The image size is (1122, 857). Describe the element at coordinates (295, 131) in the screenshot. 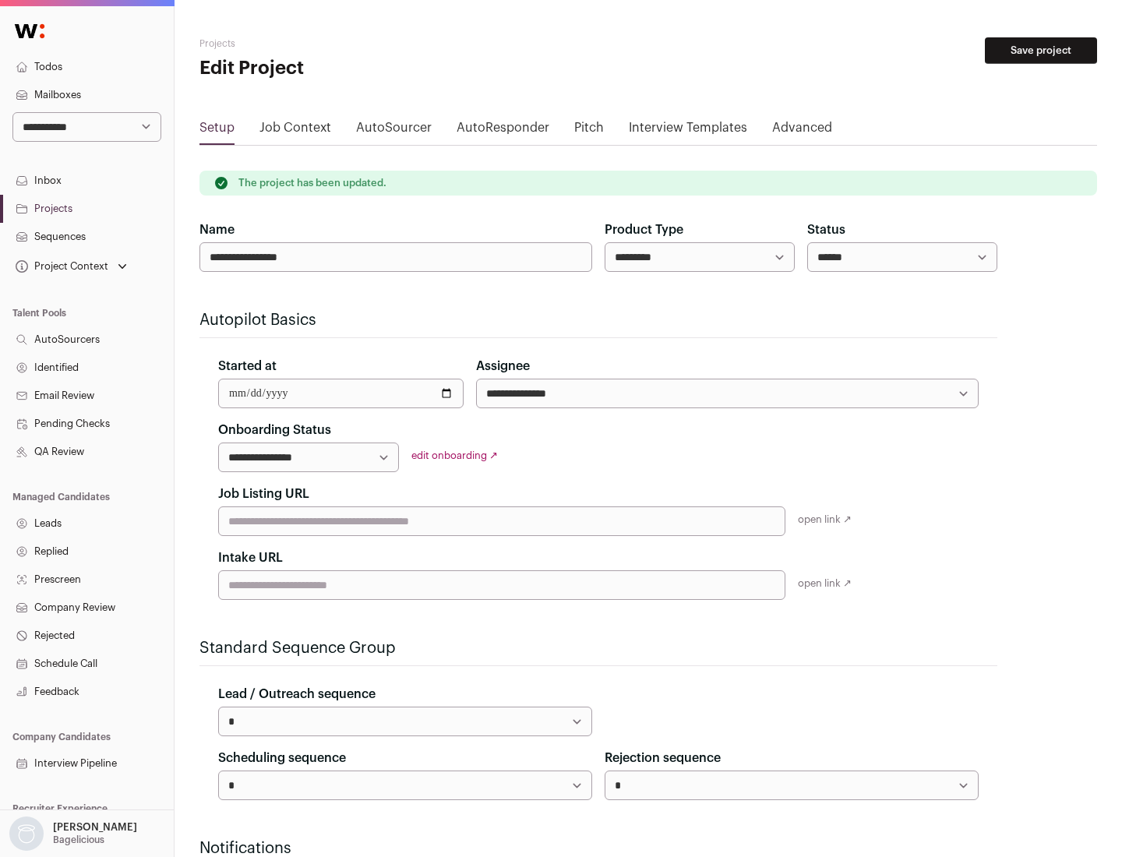

I see `a: Job Context` at that location.